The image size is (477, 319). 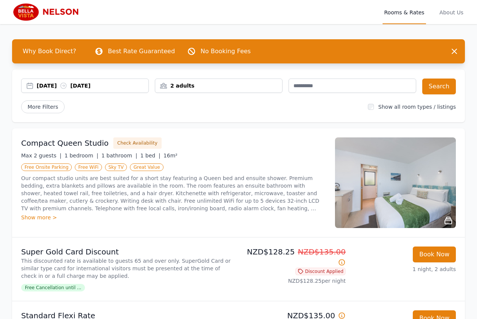 What do you see at coordinates (225, 51) in the screenshot?
I see `p: No Booking Fees` at bounding box center [225, 51].